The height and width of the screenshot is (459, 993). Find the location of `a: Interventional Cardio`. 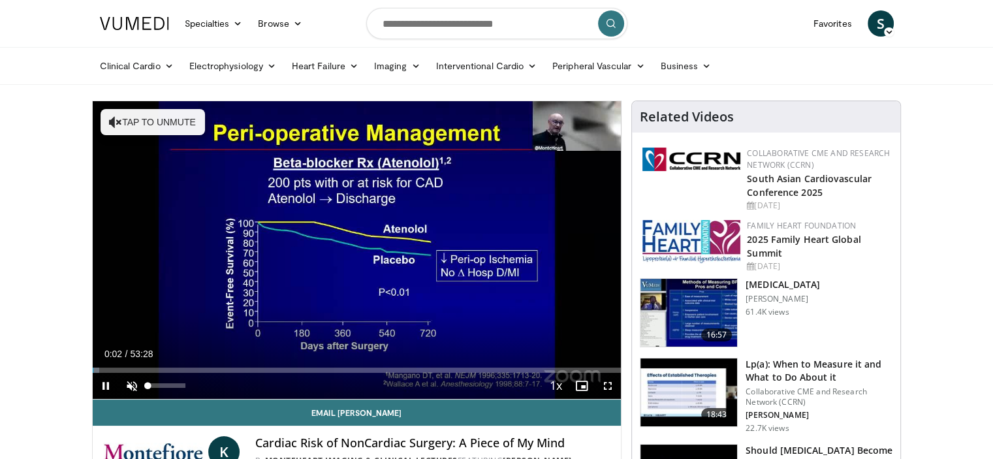

a: Interventional Cardio is located at coordinates (486, 66).